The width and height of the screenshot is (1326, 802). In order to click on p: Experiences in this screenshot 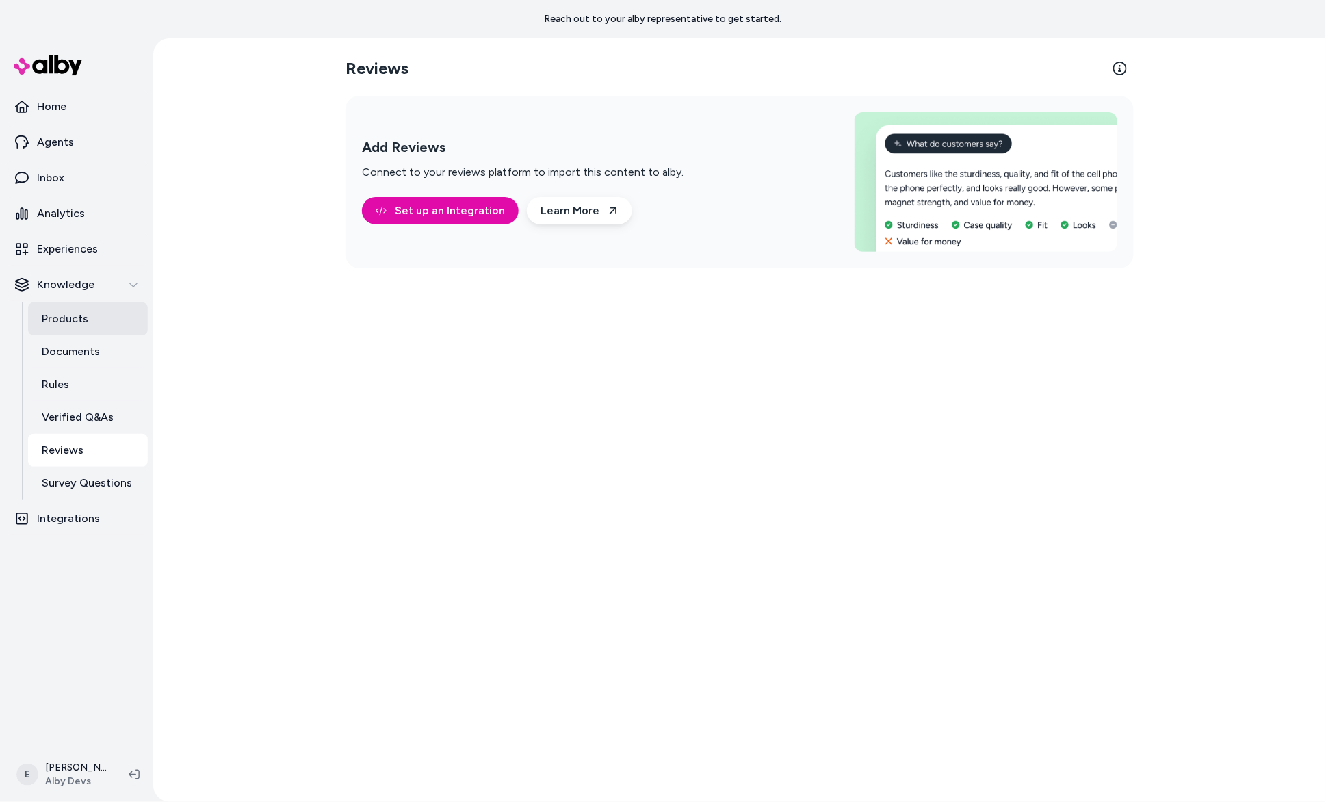, I will do `click(67, 249)`.